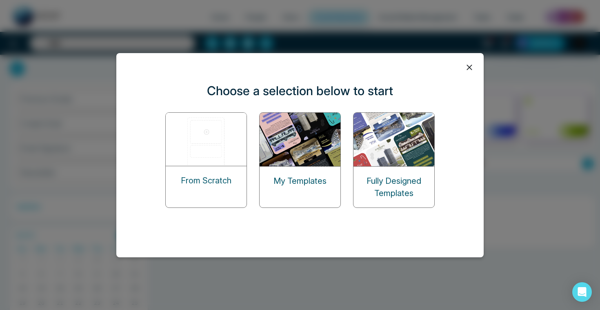  What do you see at coordinates (301, 139) in the screenshot?
I see `img: my-templates.png` at bounding box center [301, 139].